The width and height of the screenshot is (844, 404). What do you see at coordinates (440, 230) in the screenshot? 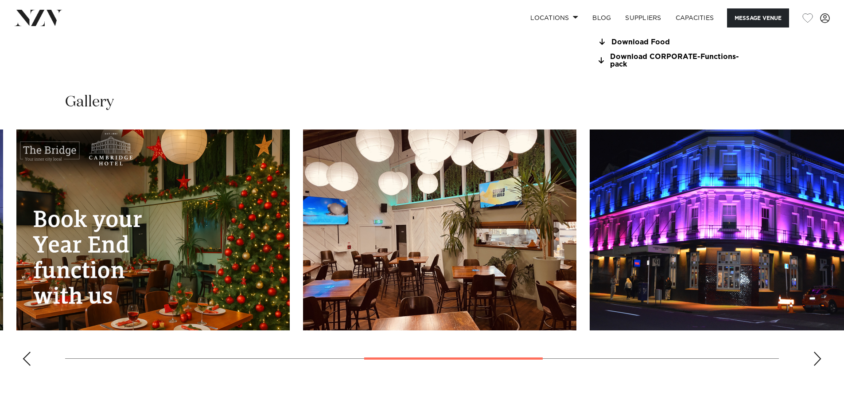
I see `swiper-slide: 6 / 10` at bounding box center [440, 230].